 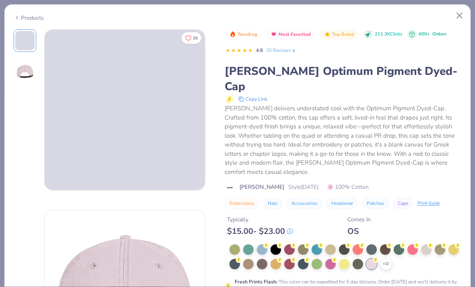 What do you see at coordinates (253, 99) in the screenshot?
I see `button: copy to clipboard` at bounding box center [253, 99].